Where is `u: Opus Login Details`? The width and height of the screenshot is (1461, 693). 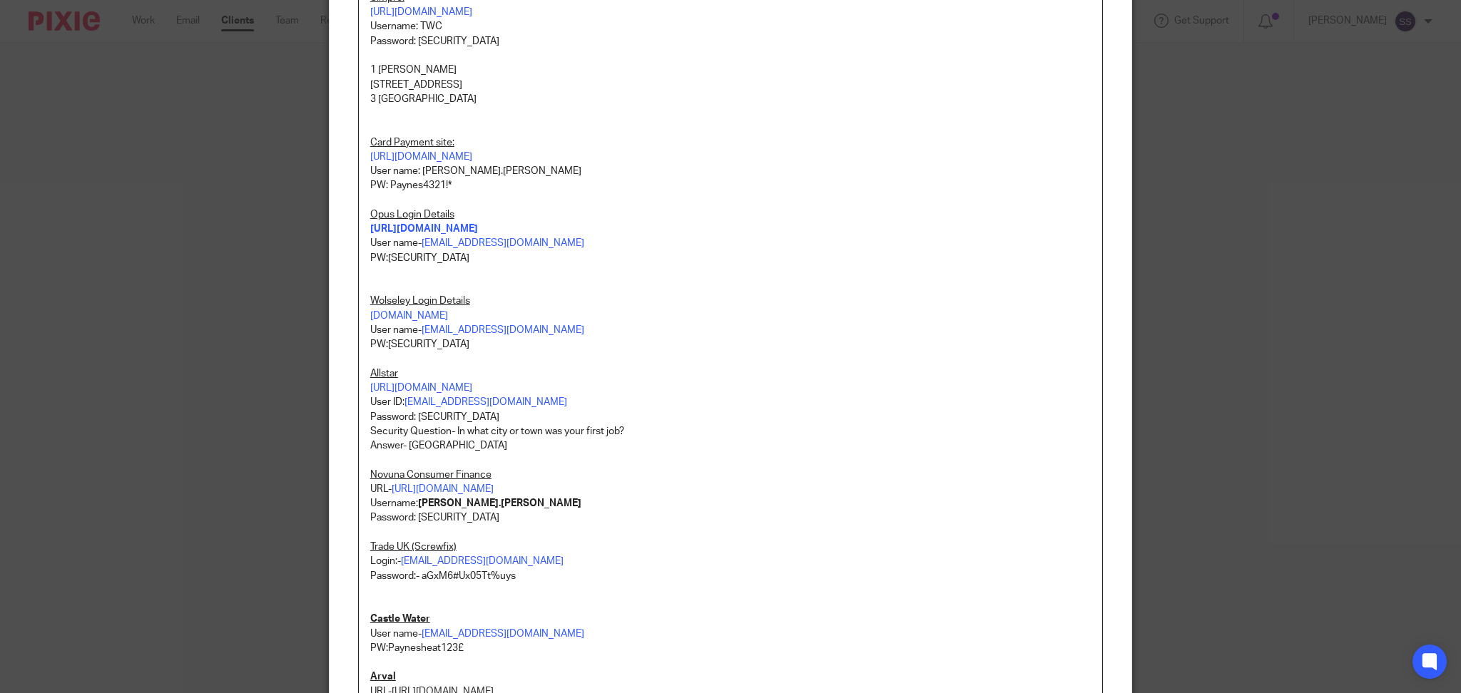
u: Opus Login Details is located at coordinates (412, 215).